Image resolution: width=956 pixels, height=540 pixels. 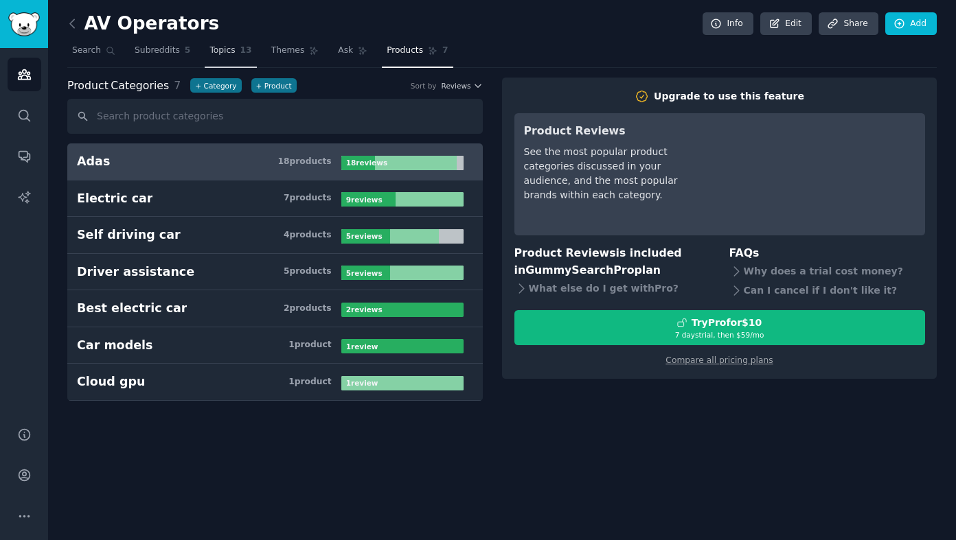 I want to click on a: Car models1product1review, so click(x=275, y=346).